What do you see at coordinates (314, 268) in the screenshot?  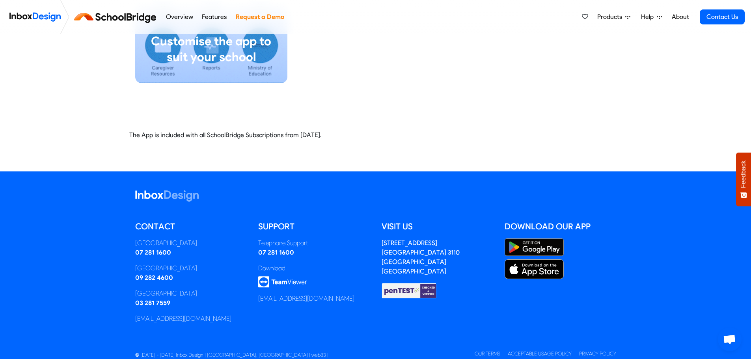 I see `div: Download` at bounding box center [314, 268].